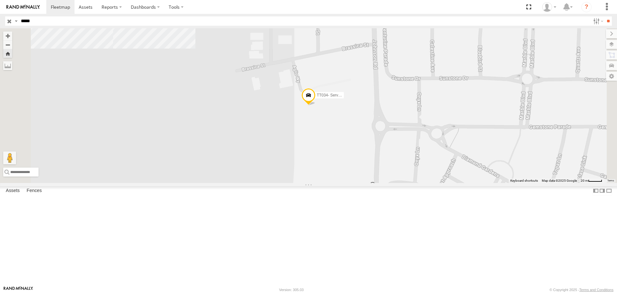 The height and width of the screenshot is (293, 617). I want to click on label: Dock Summary Table to the Left, so click(596, 190).